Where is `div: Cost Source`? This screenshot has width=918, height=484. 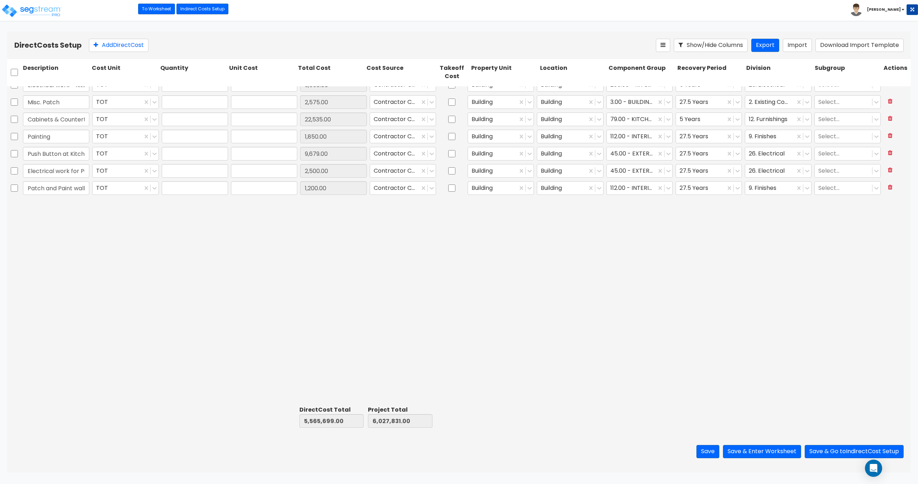
div: Cost Source is located at coordinates (399, 72).